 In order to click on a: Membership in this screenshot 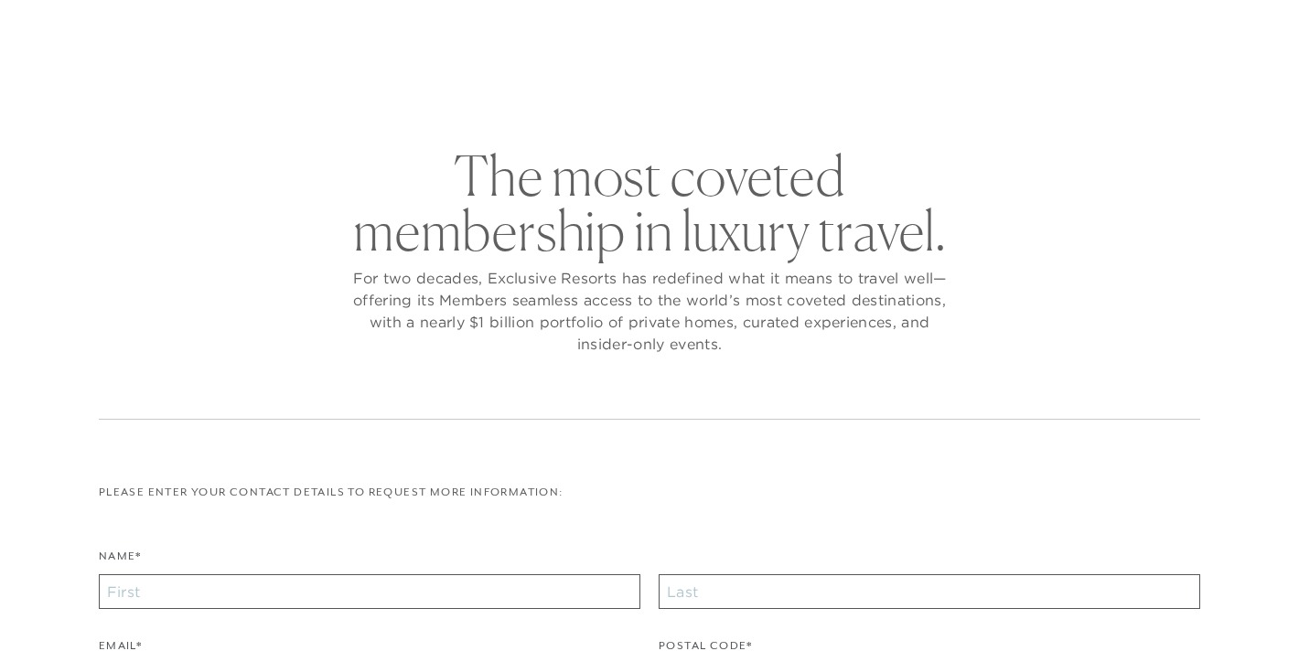, I will do `click(663, 85)`.